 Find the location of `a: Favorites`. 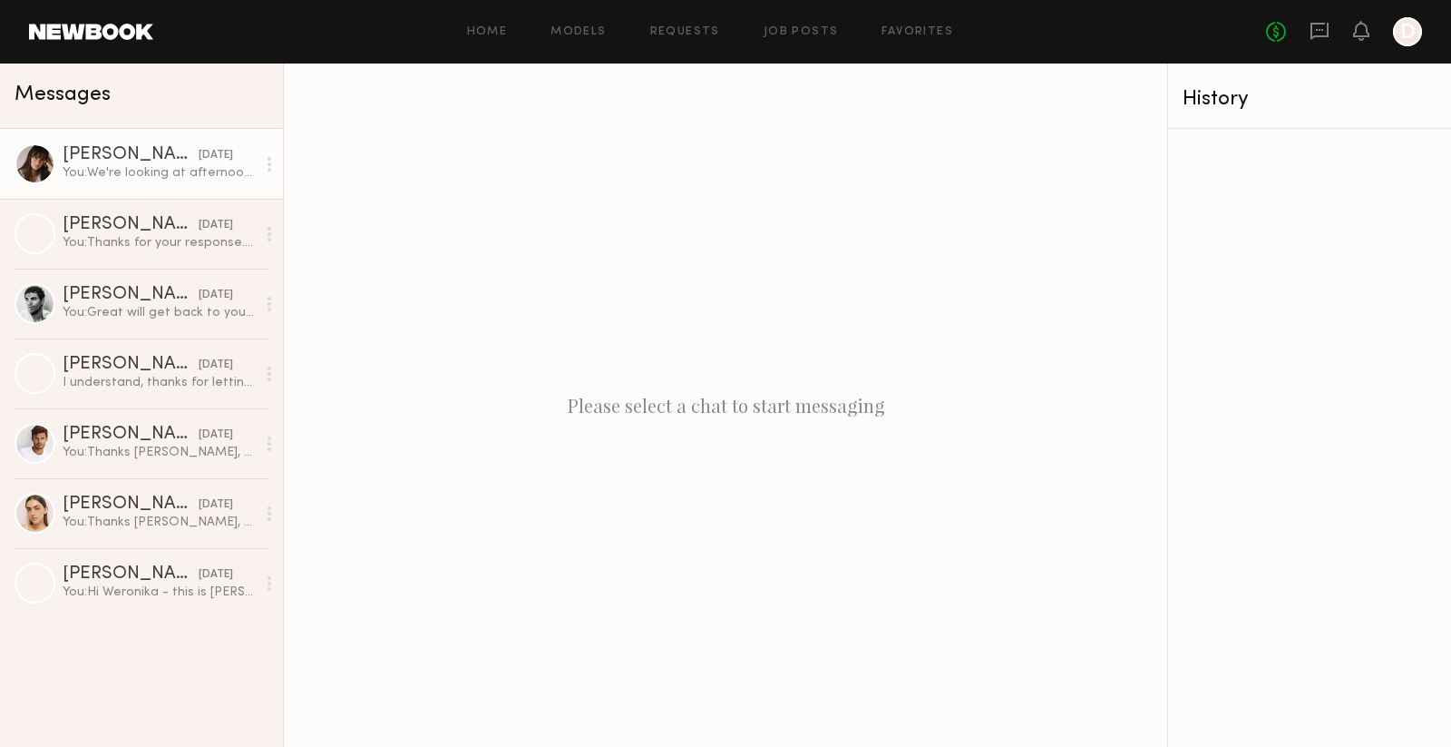

a: Favorites is located at coordinates (917, 32).